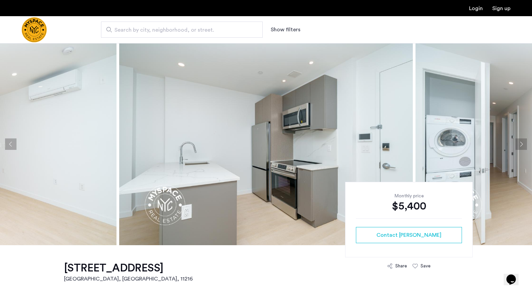 Image resolution: width=532 pixels, height=292 pixels. I want to click on button: Previous apartment, so click(11, 144).